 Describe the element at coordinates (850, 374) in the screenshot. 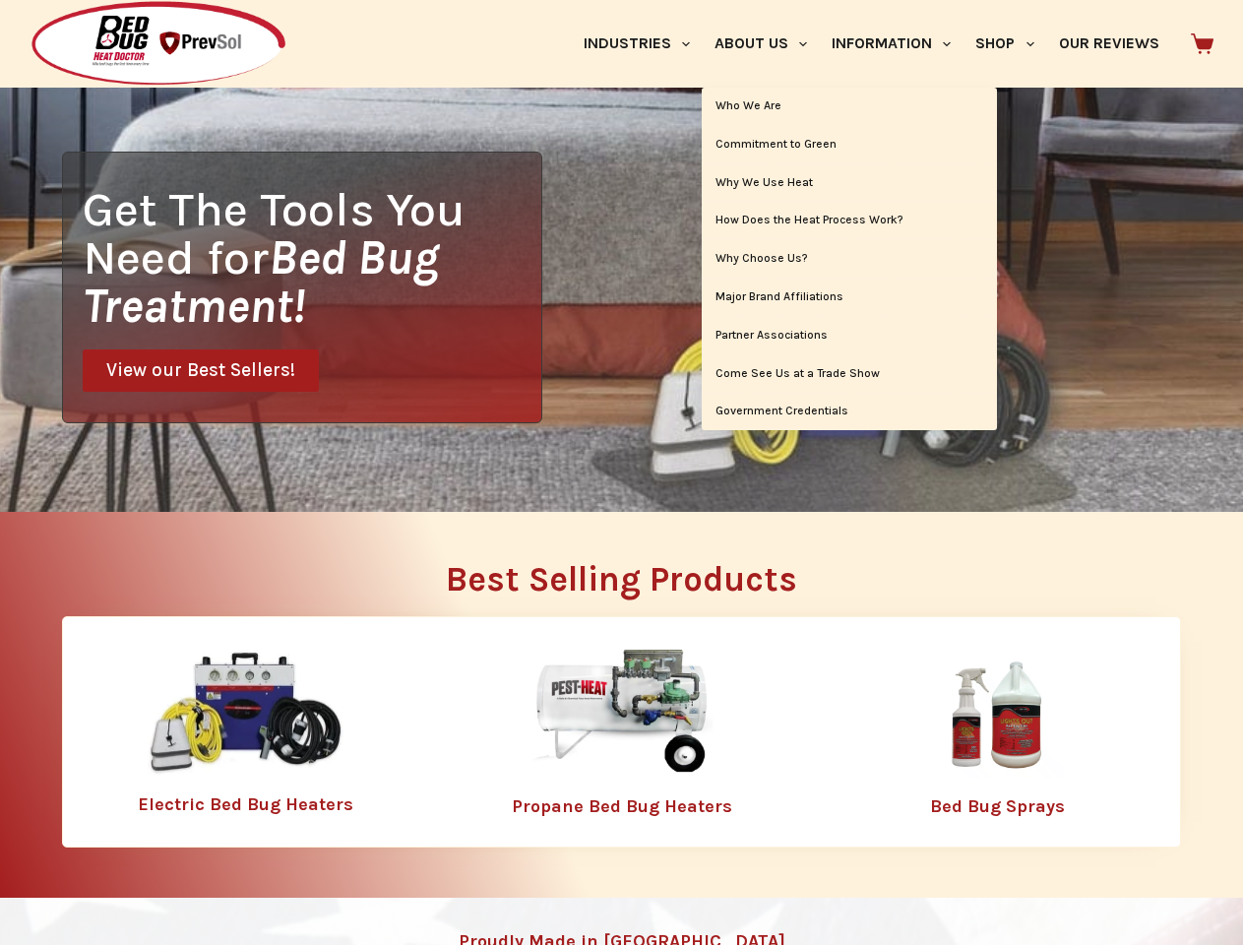

I see `a: Come See Us at a Trade Show` at that location.